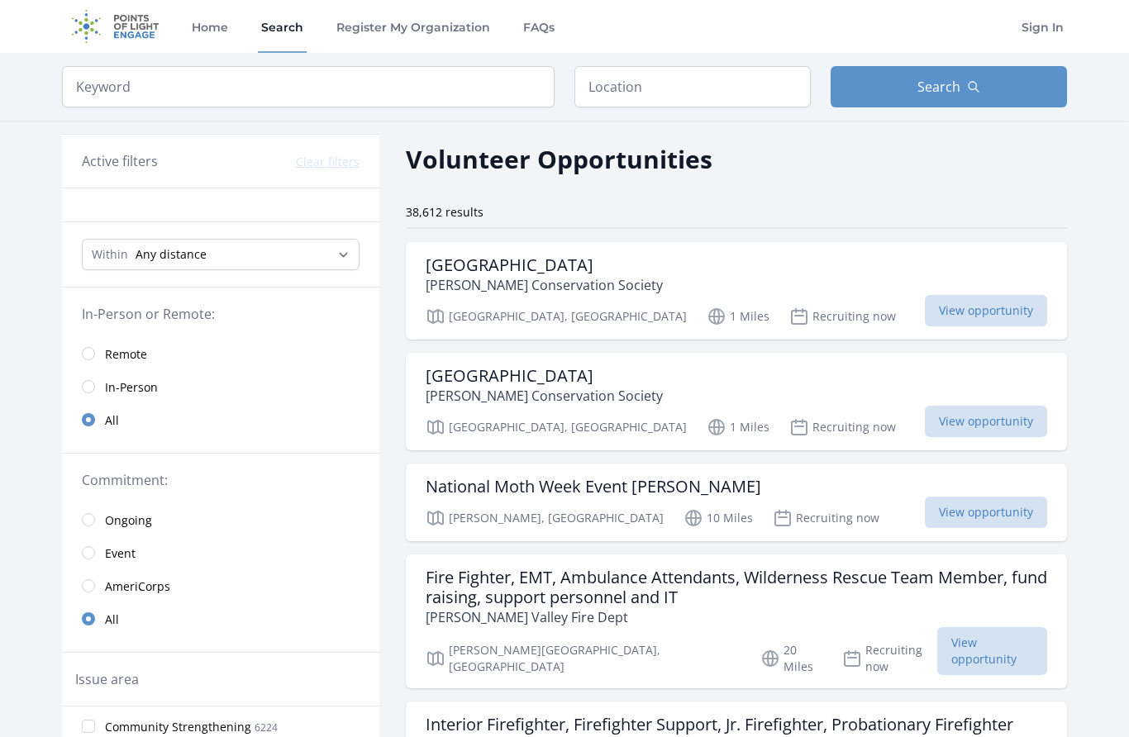  I want to click on h3: Active filters, so click(120, 161).